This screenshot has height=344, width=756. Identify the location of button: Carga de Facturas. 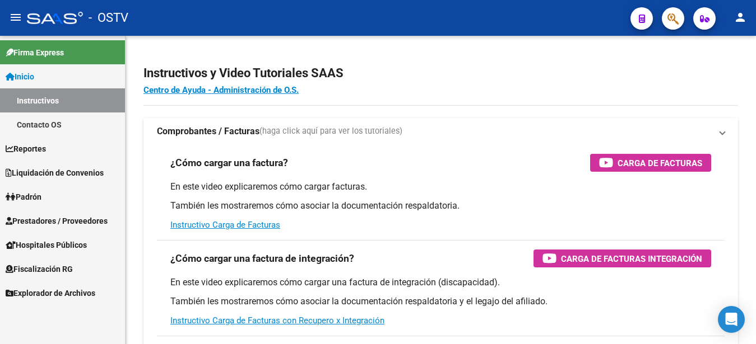
(650, 163).